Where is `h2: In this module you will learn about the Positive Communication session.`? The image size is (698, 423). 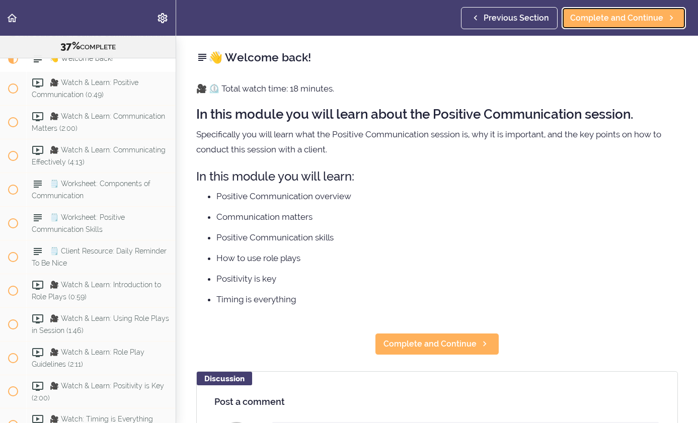
h2: In this module you will learn about the Positive Communication session. is located at coordinates (437, 114).